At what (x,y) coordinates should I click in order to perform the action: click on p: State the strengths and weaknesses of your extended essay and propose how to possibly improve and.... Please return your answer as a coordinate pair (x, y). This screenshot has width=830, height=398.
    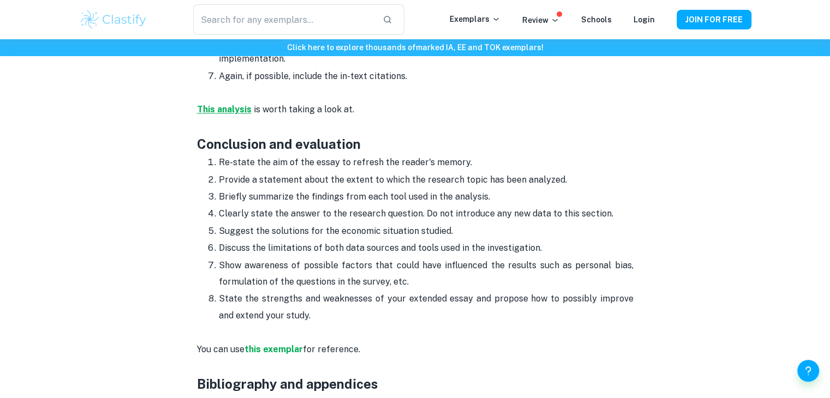
    Looking at the image, I should click on (426, 307).